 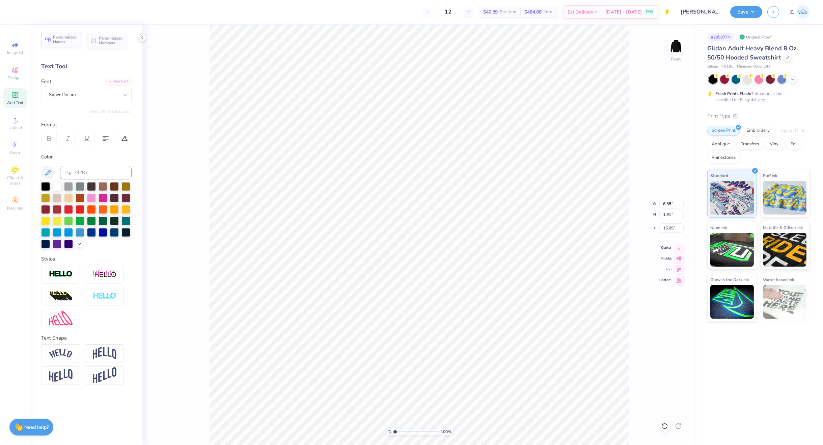 I want to click on label: Font, so click(x=46, y=81).